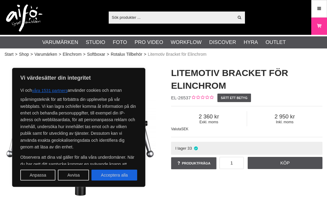  Describe the element at coordinates (96, 54) in the screenshot. I see `a: Softboxar` at that location.